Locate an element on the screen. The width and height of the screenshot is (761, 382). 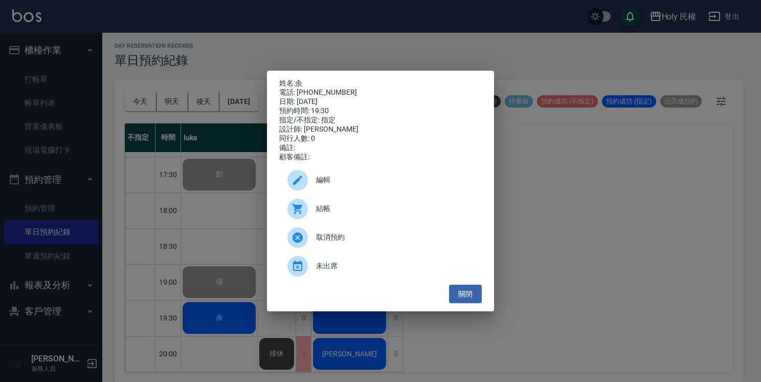
div: 結帳 is located at coordinates (381, 209).